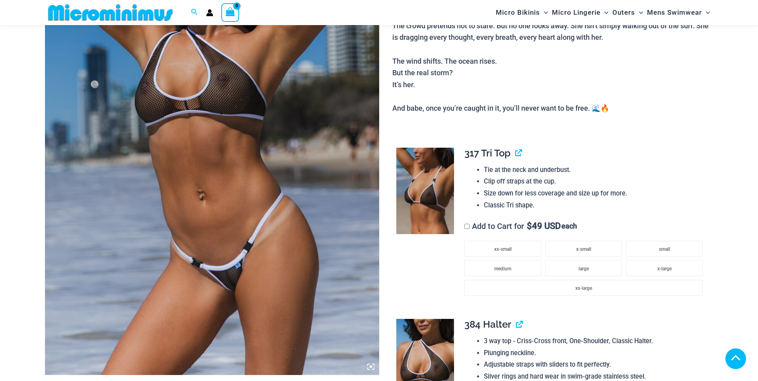 This screenshot has width=758, height=381. Describe the element at coordinates (503, 269) in the screenshot. I see `span: medium` at that location.